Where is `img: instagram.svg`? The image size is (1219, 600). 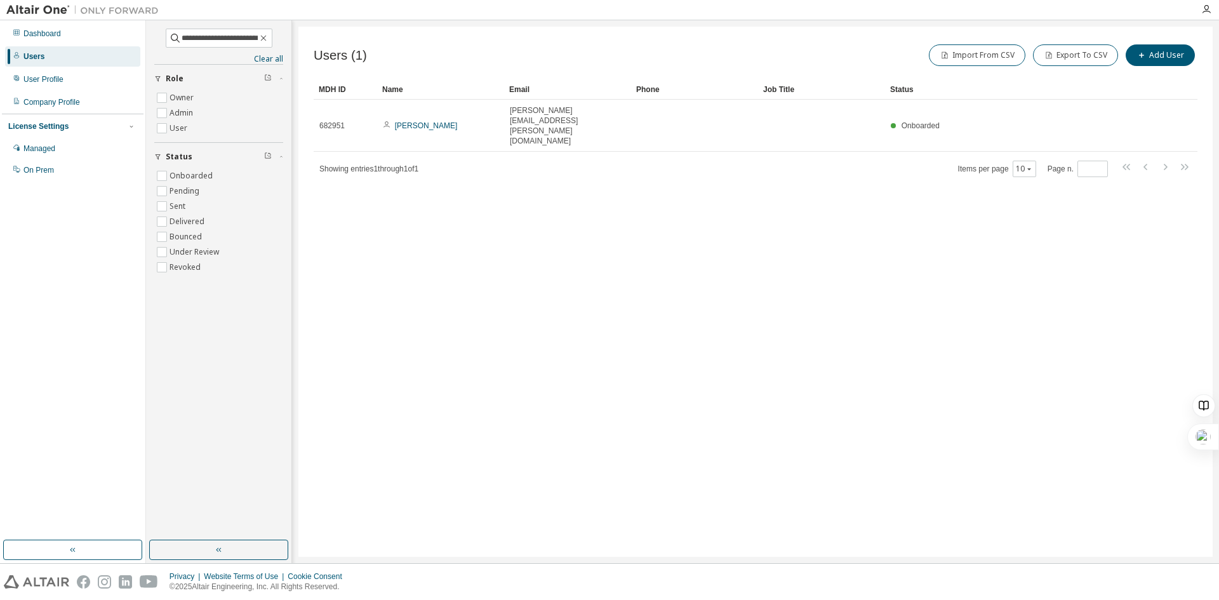
img: instagram.svg is located at coordinates (104, 582).